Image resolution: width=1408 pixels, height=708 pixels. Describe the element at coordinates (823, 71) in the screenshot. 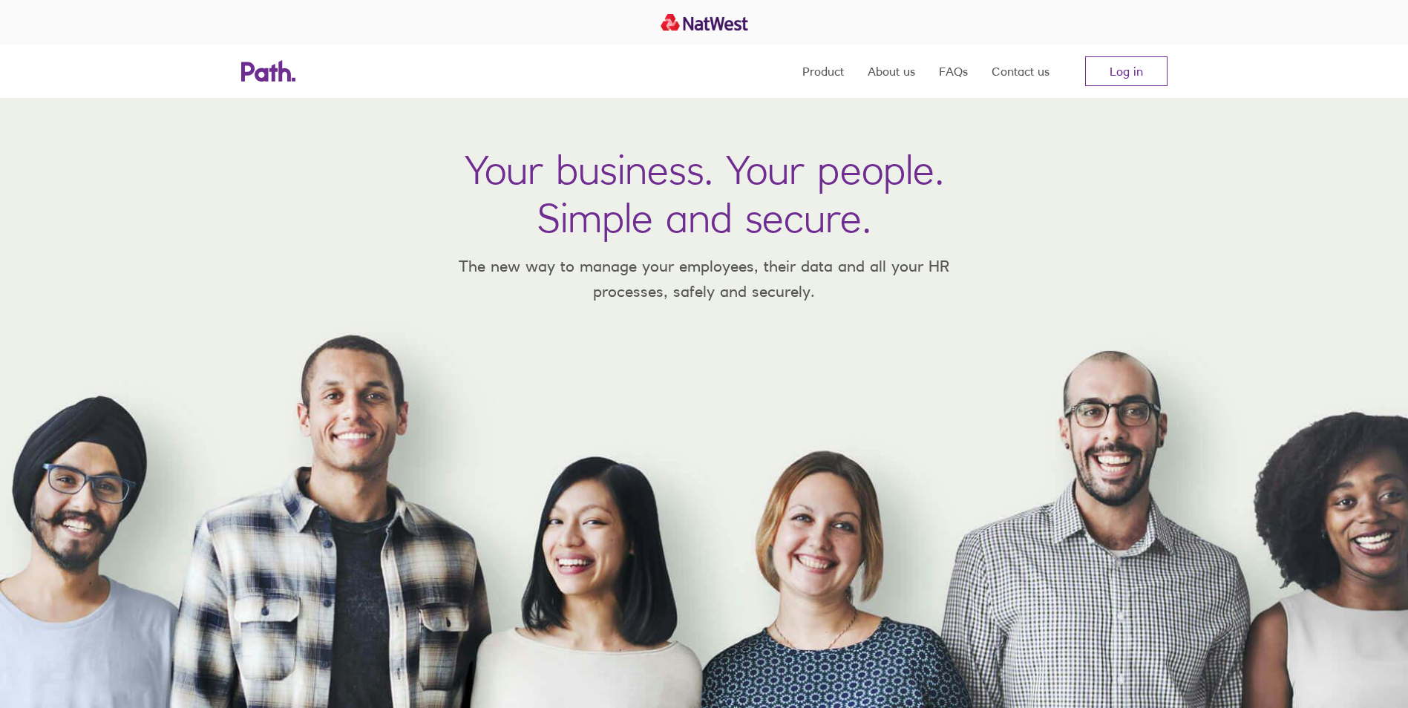

I see `a: Product` at that location.